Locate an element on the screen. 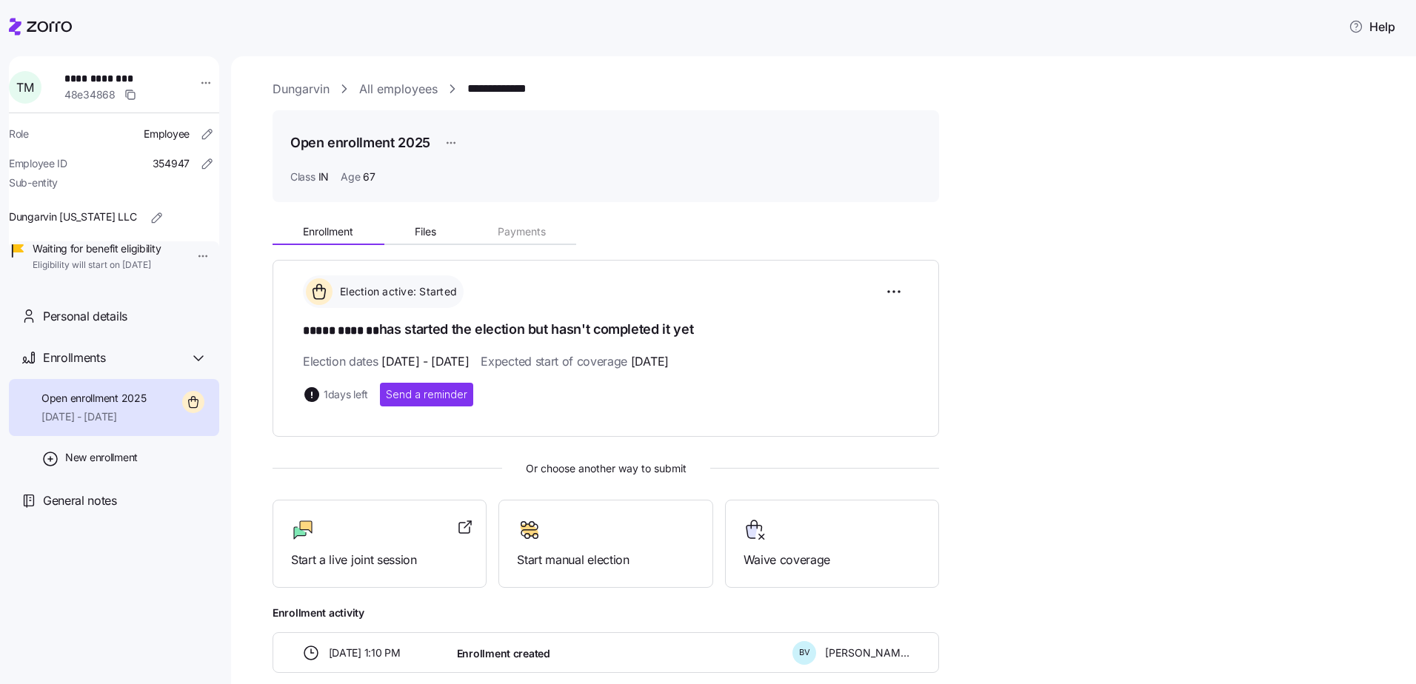  span: Help is located at coordinates (1372, 27).